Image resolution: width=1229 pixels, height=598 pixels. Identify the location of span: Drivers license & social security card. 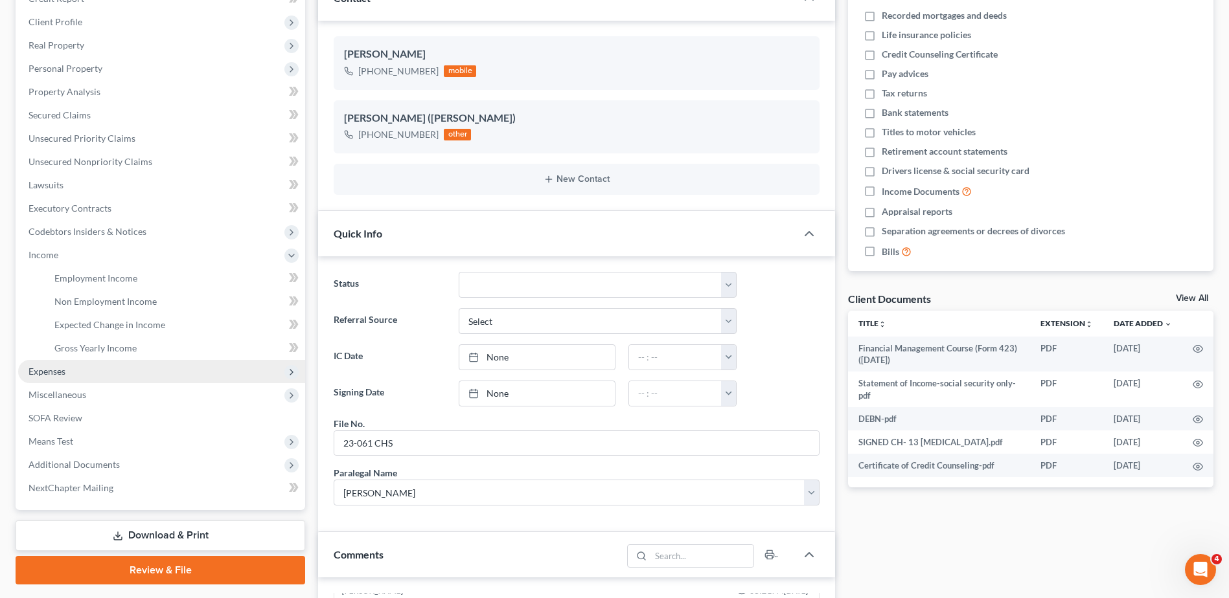
(955, 171).